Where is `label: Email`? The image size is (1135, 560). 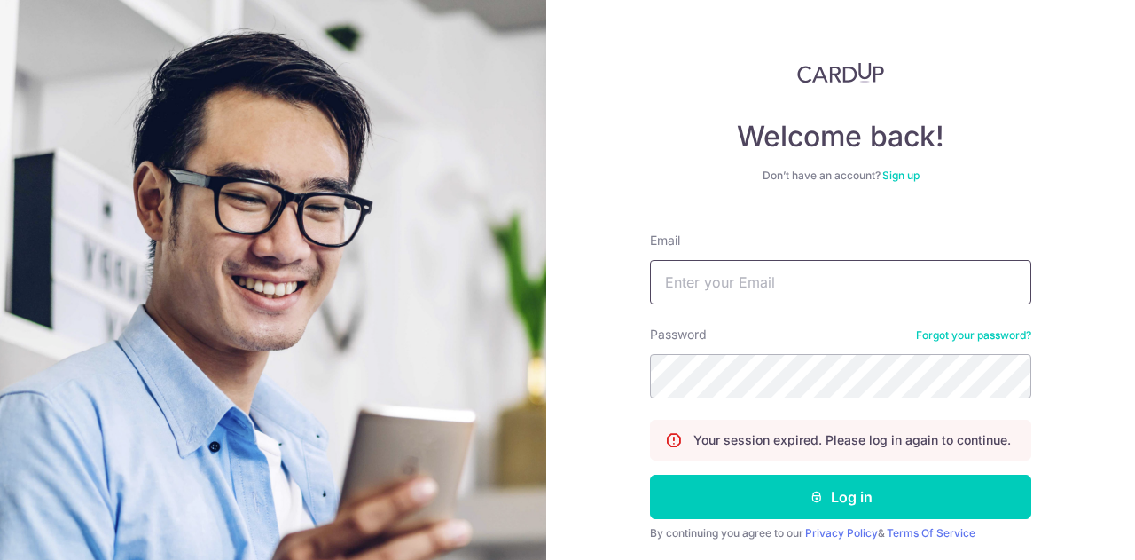
label: Email is located at coordinates (665, 240).